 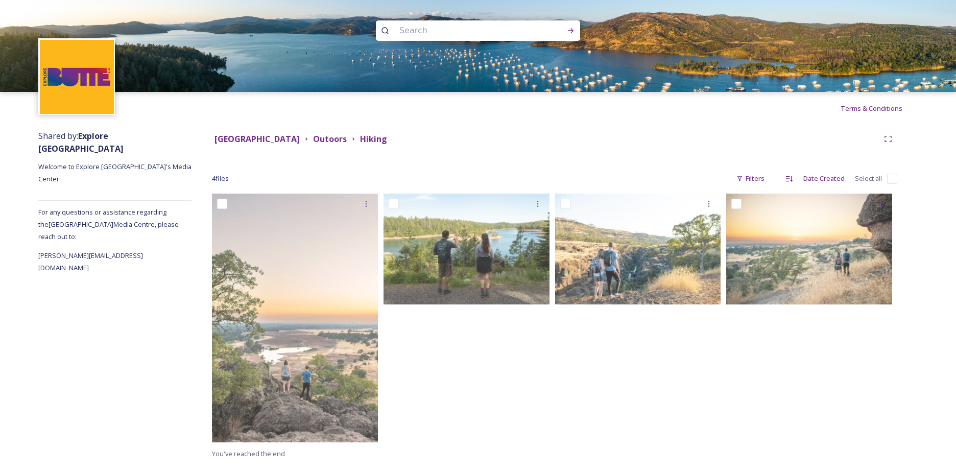 What do you see at coordinates (77, 77) in the screenshot?
I see `img: Butte%20County%20logo.png` at bounding box center [77, 77].